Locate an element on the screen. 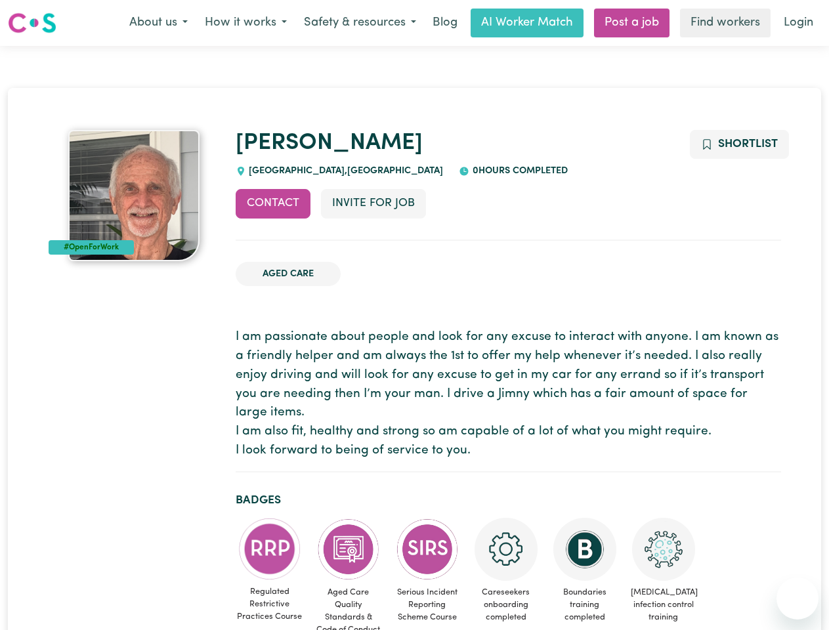  a: Careseekers logo is located at coordinates (32, 23).